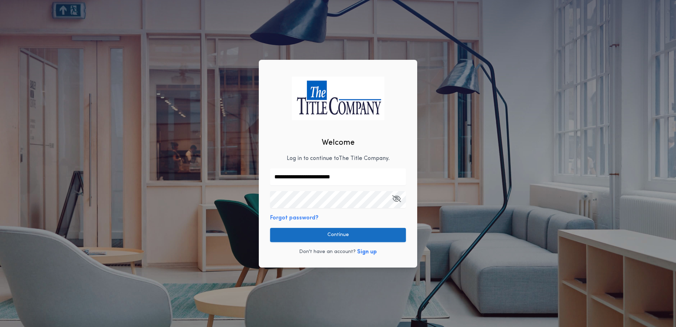 This screenshot has width=676, height=327. I want to click on p: Don't have an account?, so click(327, 252).